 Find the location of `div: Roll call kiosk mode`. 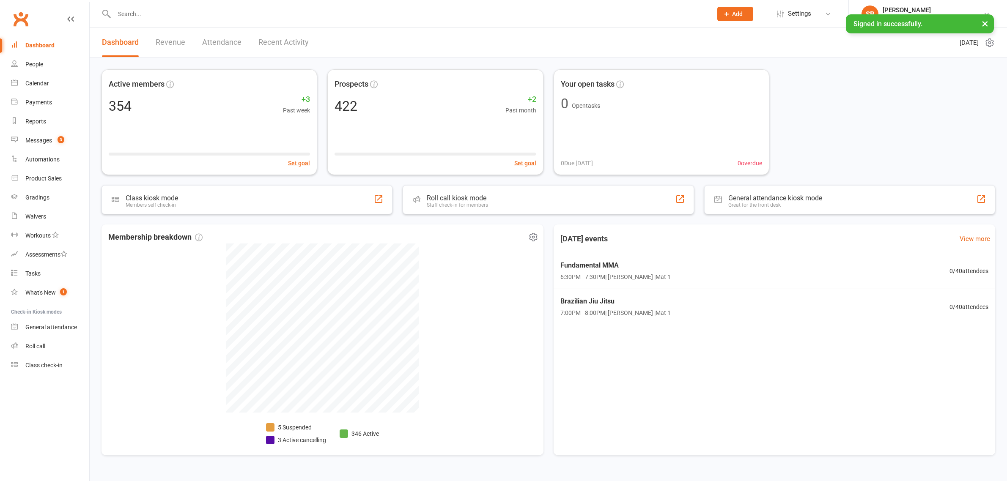

div: Roll call kiosk mode is located at coordinates (457, 198).